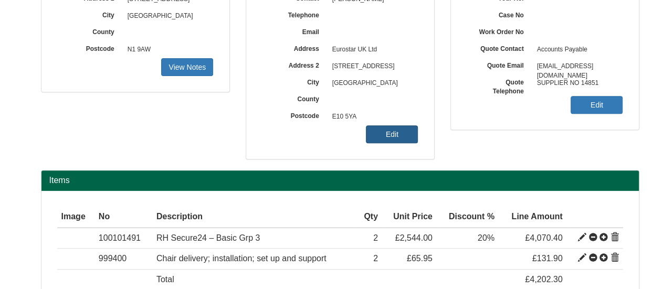 The image size is (664, 289). What do you see at coordinates (187, 67) in the screenshot?
I see `a: View Notes` at bounding box center [187, 67].